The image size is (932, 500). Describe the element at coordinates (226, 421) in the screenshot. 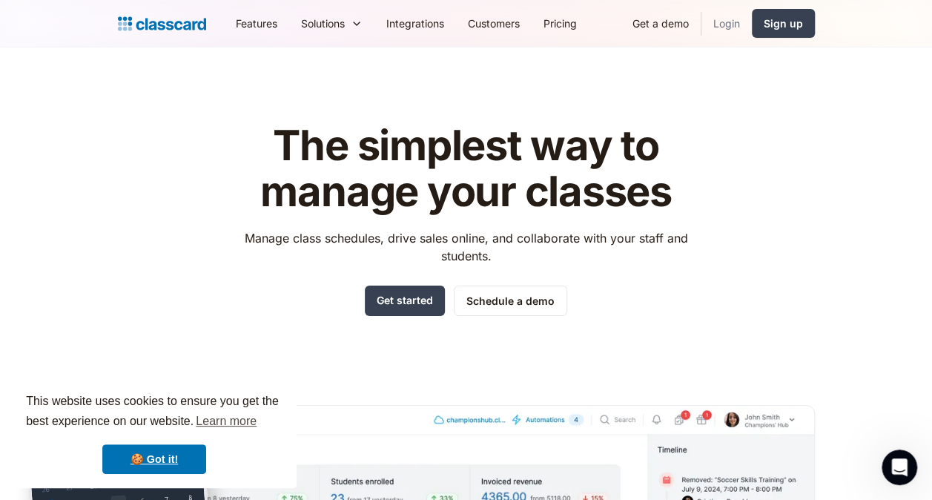

I see `a: learn more about cookies` at that location.